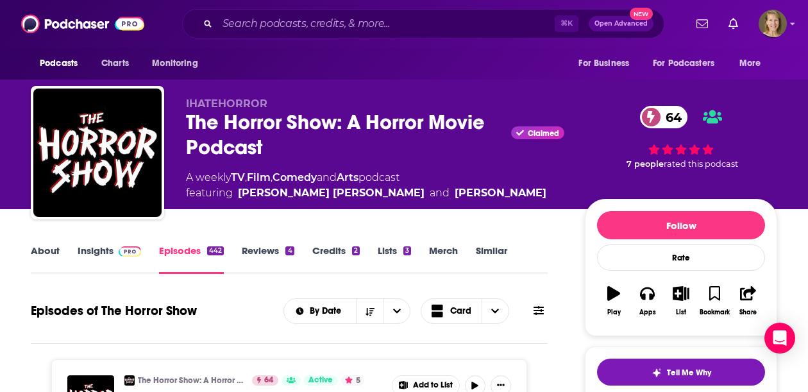 The height and width of the screenshot is (392, 808). Describe the element at coordinates (369, 311) in the screenshot. I see `button: Sort Direction` at that location.